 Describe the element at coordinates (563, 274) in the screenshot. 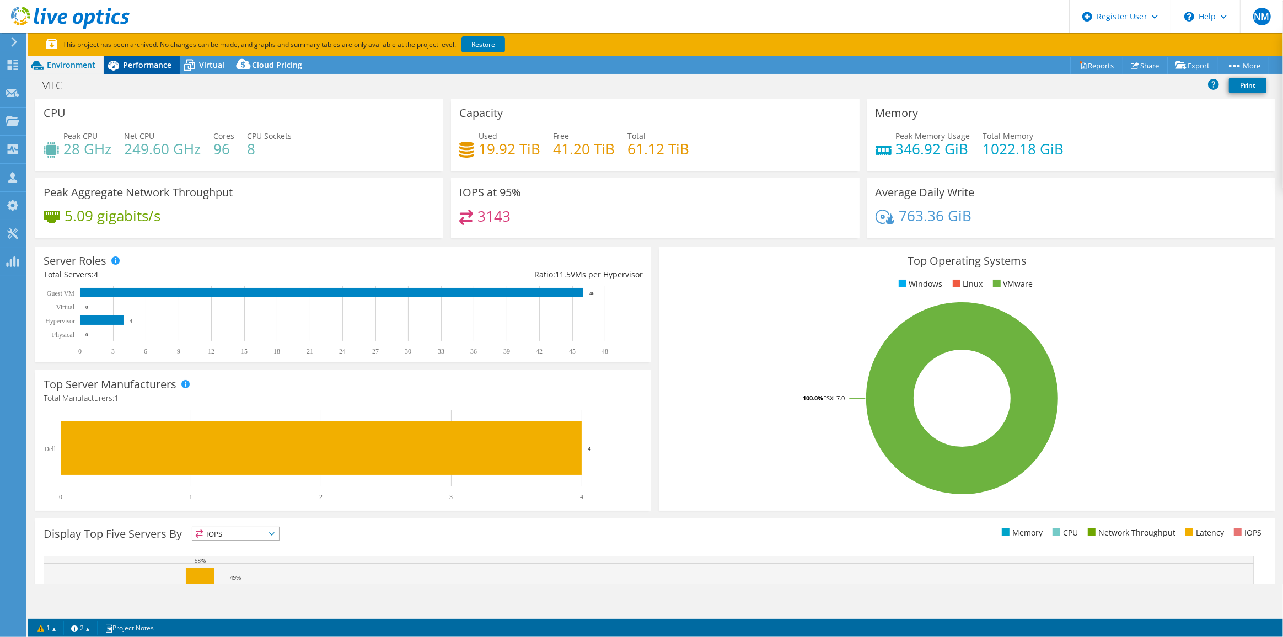

I see `span: 11.5` at that location.